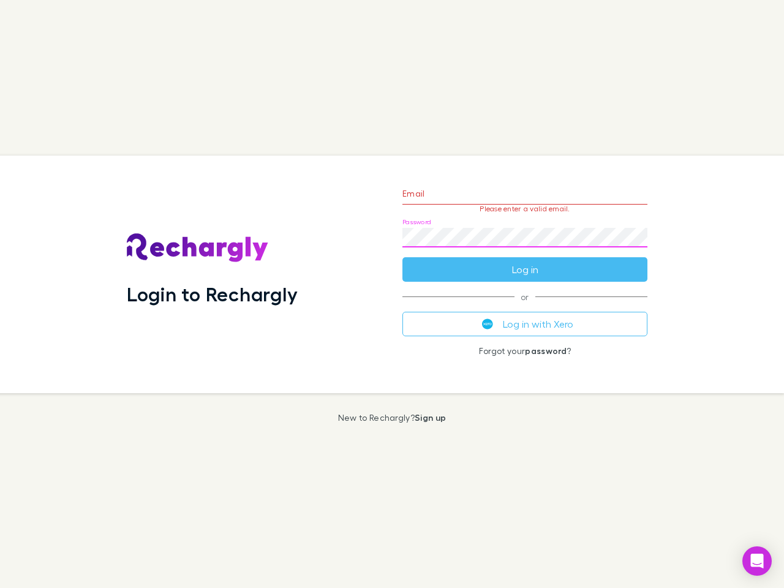  What do you see at coordinates (525, 209) in the screenshot?
I see `p: Please enter a valid email.` at bounding box center [525, 209].